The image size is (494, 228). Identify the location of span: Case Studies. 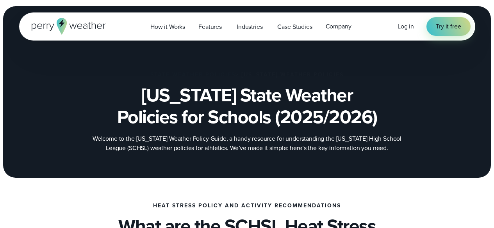
(294, 27).